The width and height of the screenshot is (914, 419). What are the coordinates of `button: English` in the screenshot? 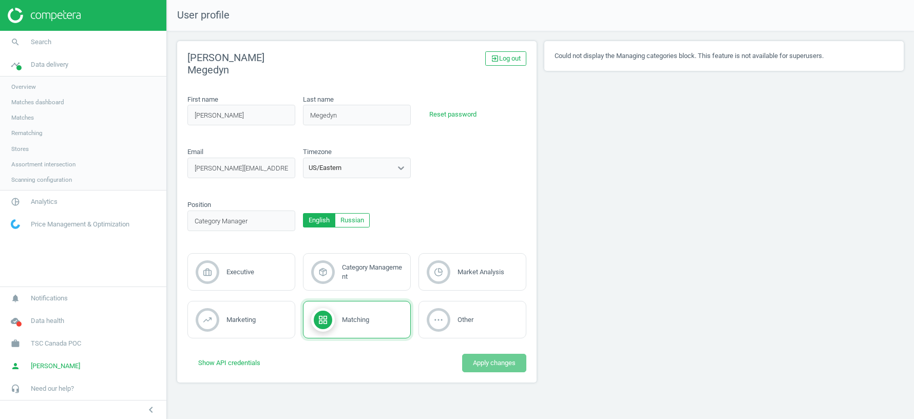 It's located at (319, 220).